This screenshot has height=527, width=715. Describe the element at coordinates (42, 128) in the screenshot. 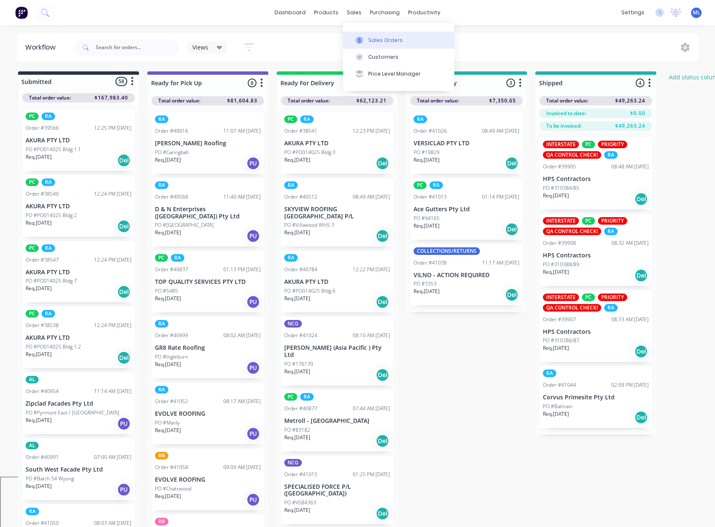

I see `div: Order #39566` at that location.